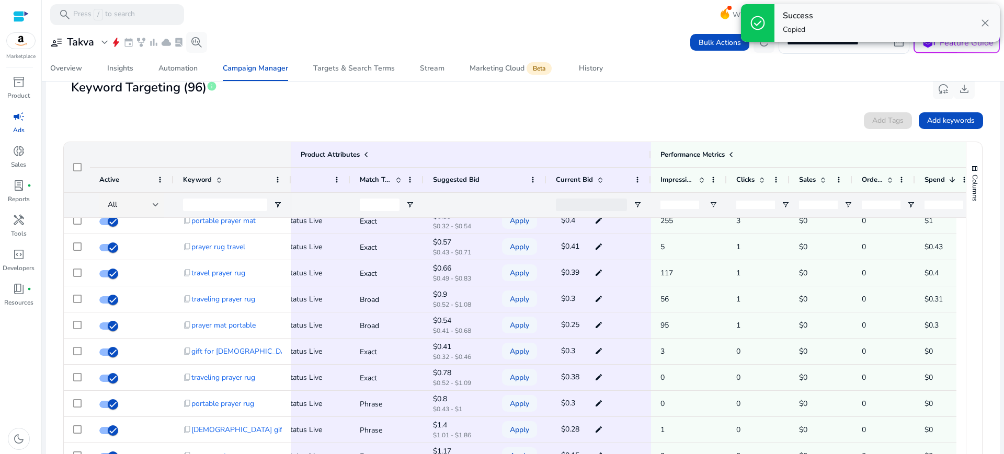  What do you see at coordinates (570, 377) in the screenshot?
I see `span: $0.38` at bounding box center [570, 377].